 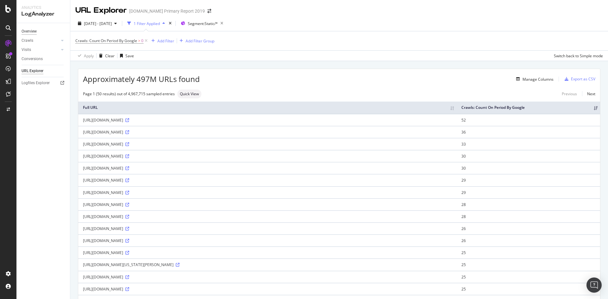 I want to click on div: Logfiles Explorer, so click(x=35, y=83).